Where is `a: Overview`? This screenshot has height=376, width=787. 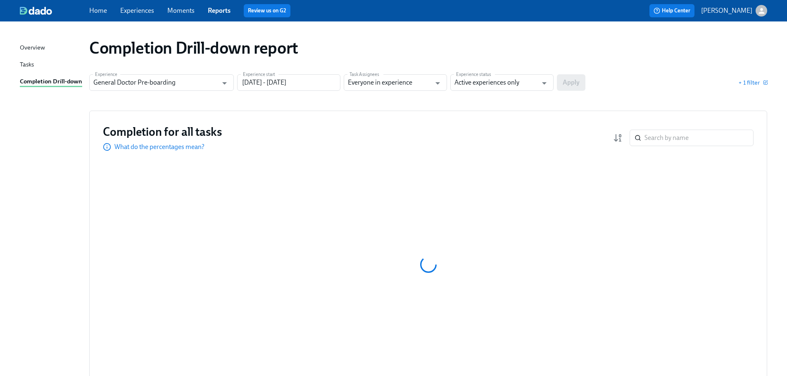 a: Overview is located at coordinates (51, 48).